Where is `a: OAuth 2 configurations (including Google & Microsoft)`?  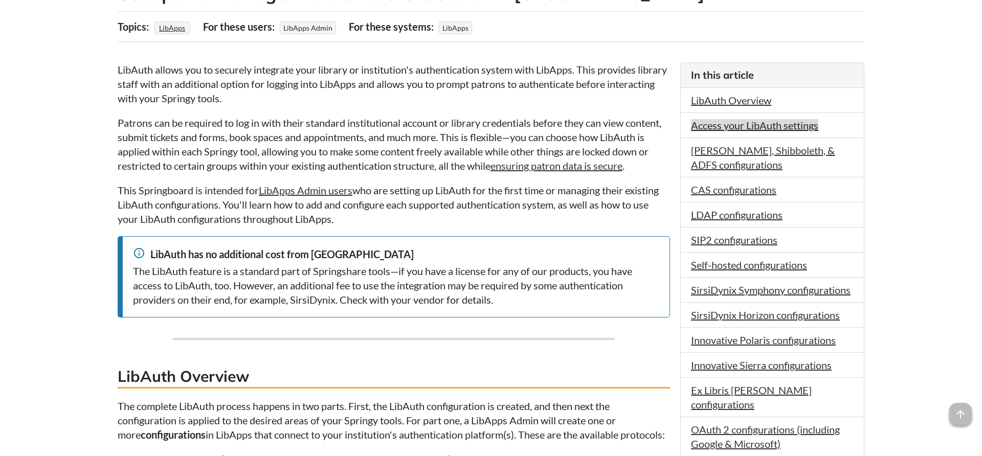 a: OAuth 2 configurations (including Google & Microsoft) is located at coordinates (765, 437).